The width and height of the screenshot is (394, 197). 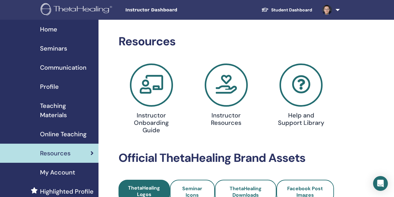 What do you see at coordinates (265, 10) in the screenshot?
I see `img: graduation-cap-white.svg` at bounding box center [265, 10].